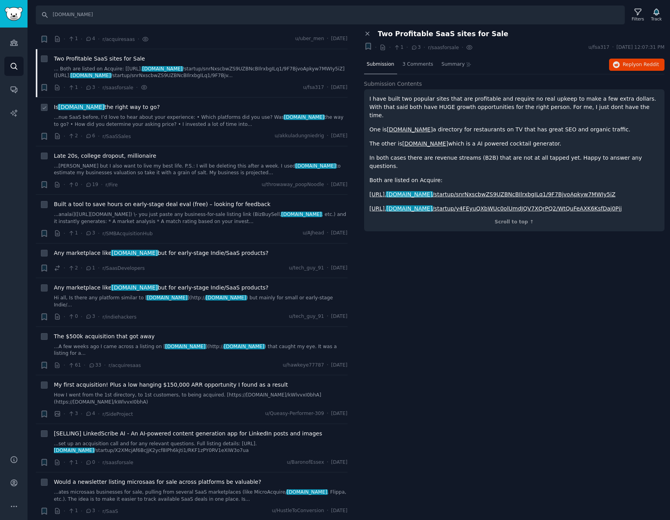 Image resolution: width=670 pixels, height=520 pixels. What do you see at coordinates (514, 144) in the screenshot?
I see `p: The other is which is a AI powered cocktail generator.` at bounding box center [514, 144].